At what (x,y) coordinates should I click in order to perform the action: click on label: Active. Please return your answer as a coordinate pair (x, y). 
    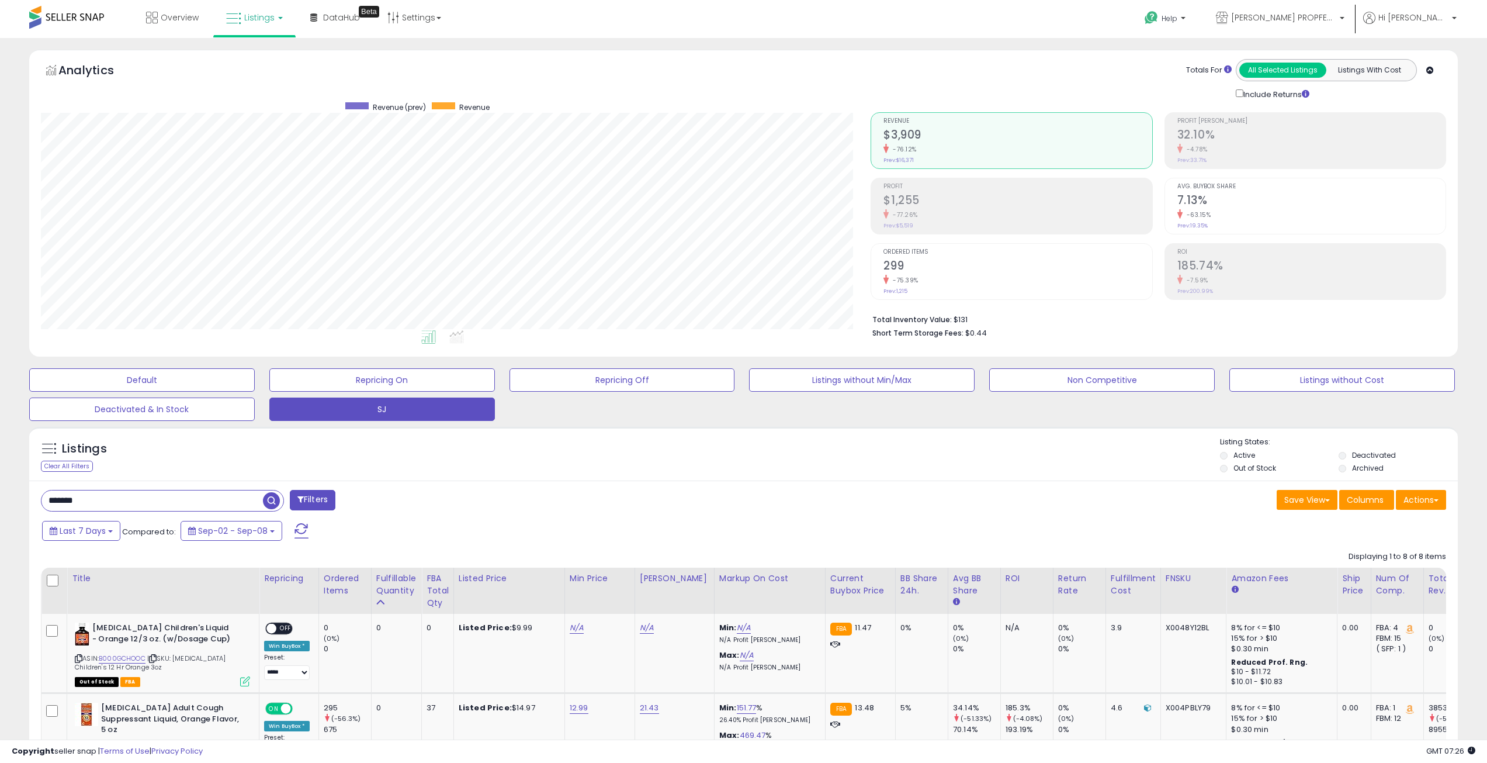
    Looking at the image, I should click on (1244, 455).